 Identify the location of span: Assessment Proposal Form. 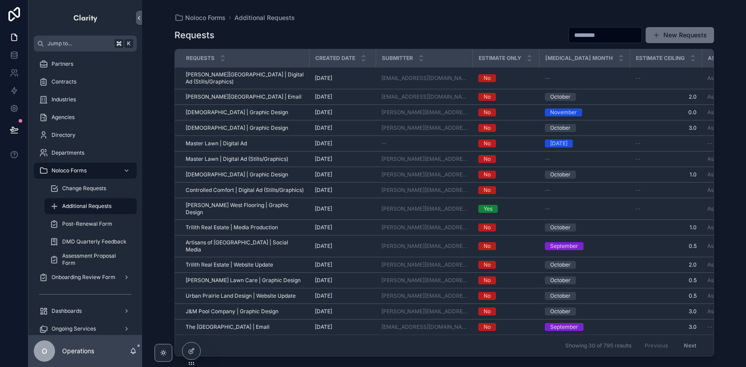
(95, 259).